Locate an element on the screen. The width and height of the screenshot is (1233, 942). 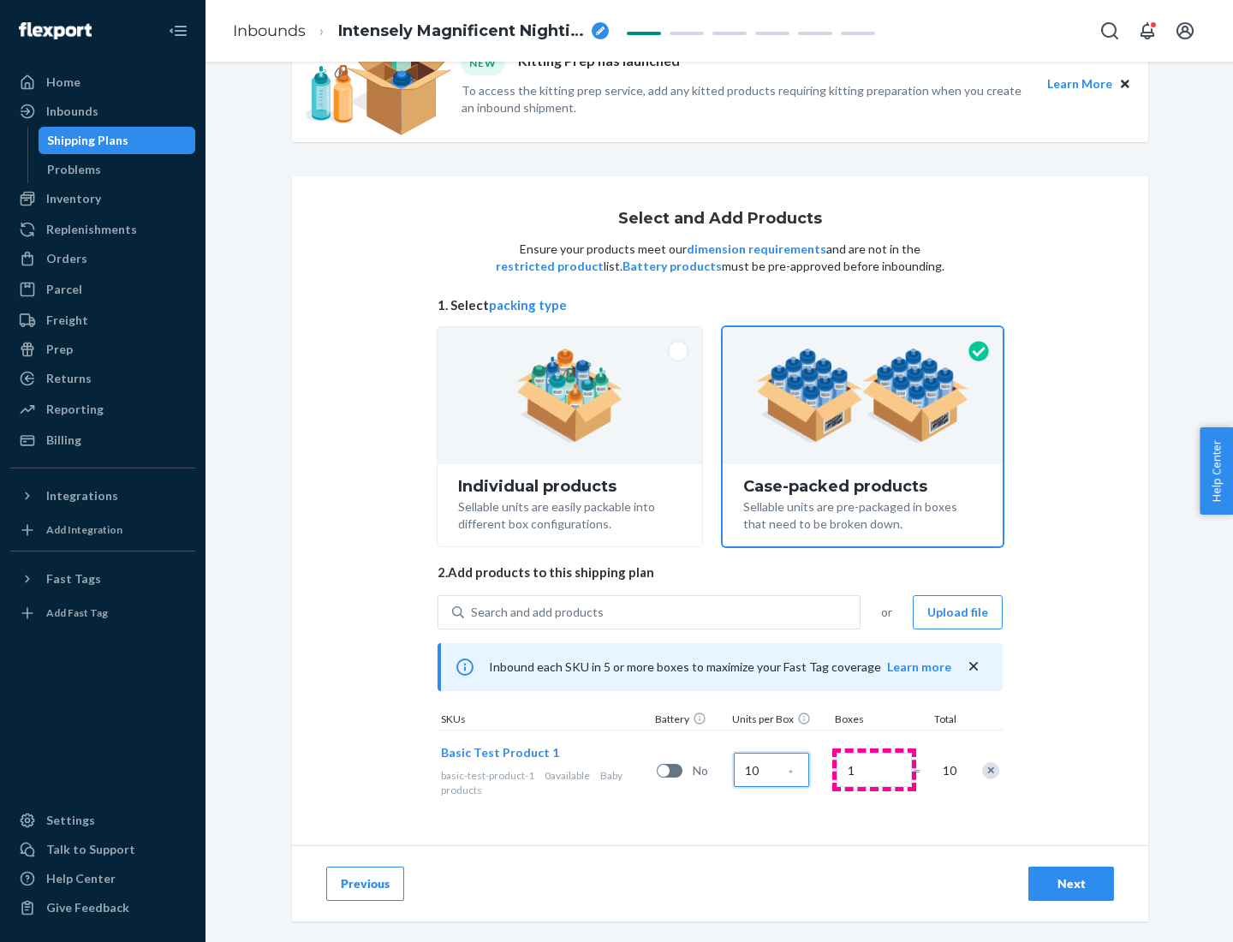
a: Billing is located at coordinates (103, 440).